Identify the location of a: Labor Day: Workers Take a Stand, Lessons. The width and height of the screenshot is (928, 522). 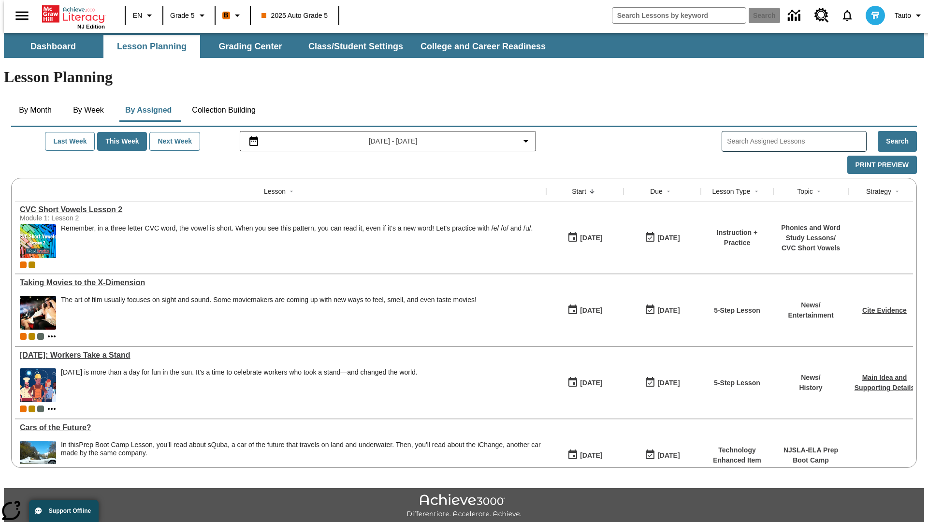
(280, 355).